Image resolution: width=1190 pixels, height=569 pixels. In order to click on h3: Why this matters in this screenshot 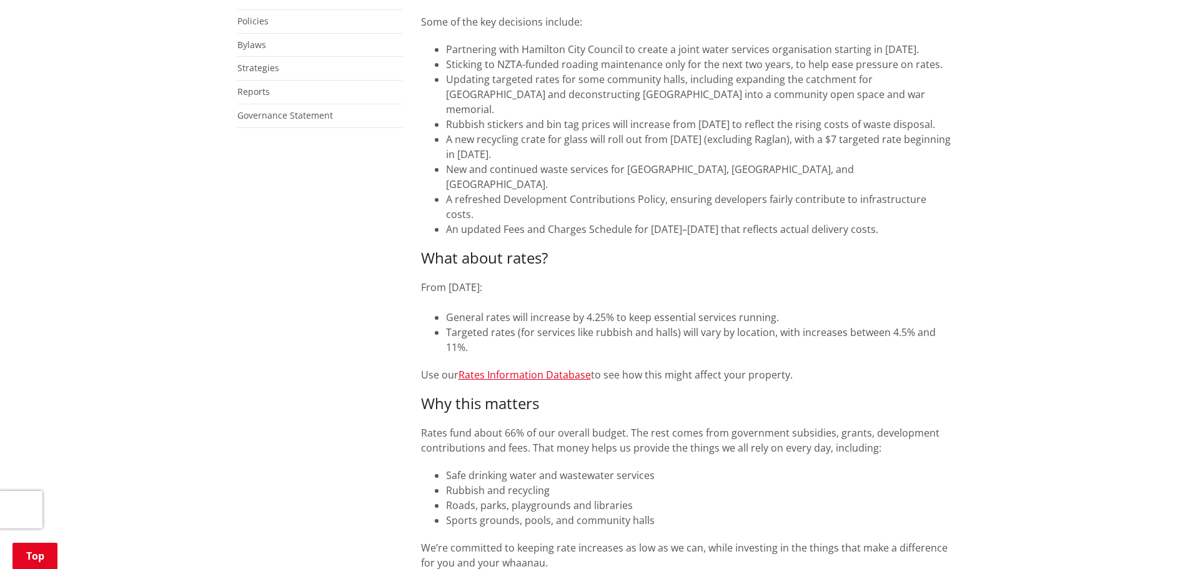, I will do `click(687, 403)`.